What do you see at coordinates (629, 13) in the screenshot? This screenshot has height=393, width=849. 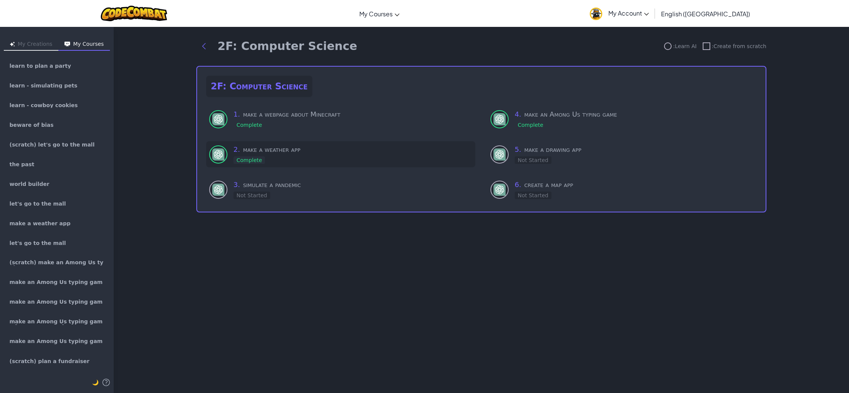 I see `span: My Account` at bounding box center [629, 13].